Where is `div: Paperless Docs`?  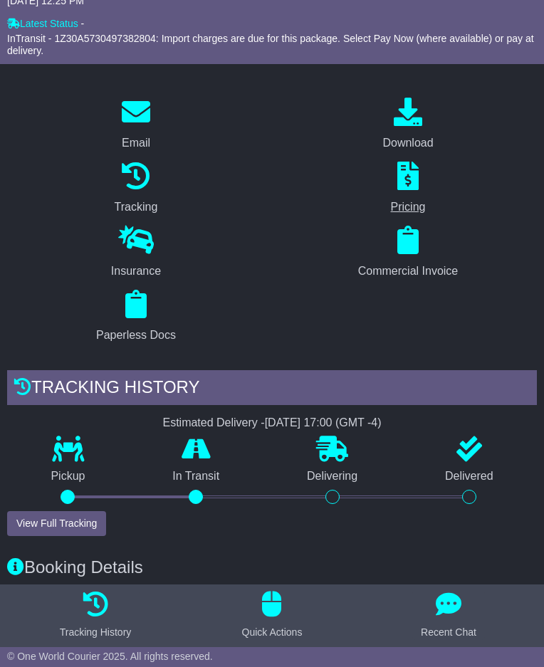 div: Paperless Docs is located at coordinates (136, 336).